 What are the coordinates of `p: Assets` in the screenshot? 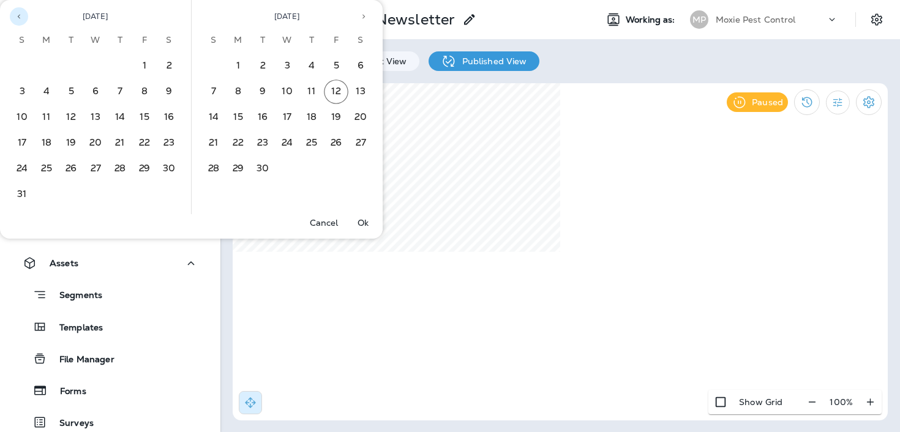 It's located at (64, 263).